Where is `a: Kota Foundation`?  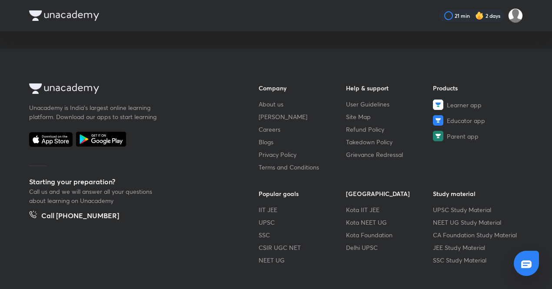 a: Kota Foundation is located at coordinates (390, 235).